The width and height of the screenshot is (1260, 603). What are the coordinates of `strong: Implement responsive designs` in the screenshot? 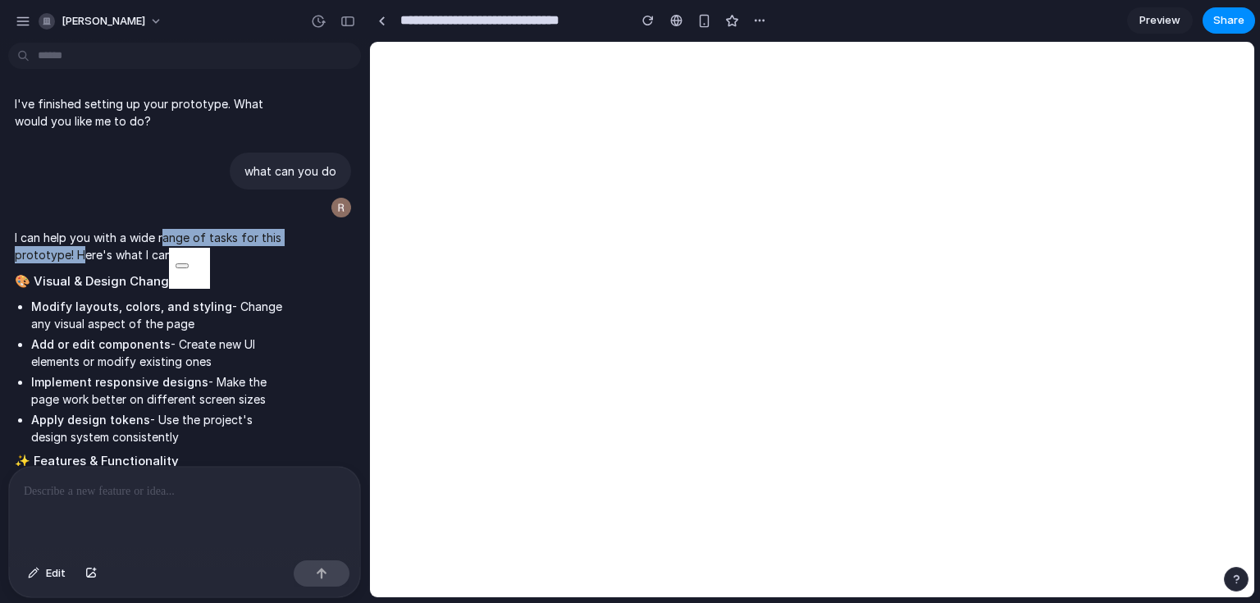 It's located at (120, 381).